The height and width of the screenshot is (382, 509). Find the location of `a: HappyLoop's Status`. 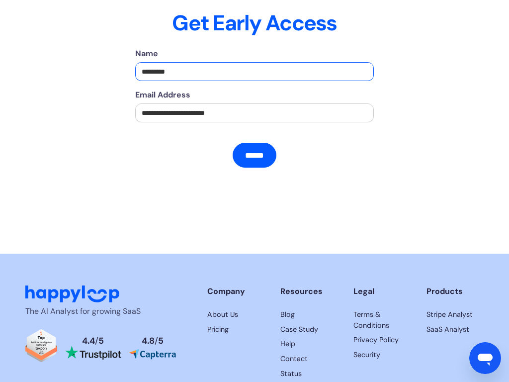

a: HappyLoop's Status is located at coordinates (309, 374).